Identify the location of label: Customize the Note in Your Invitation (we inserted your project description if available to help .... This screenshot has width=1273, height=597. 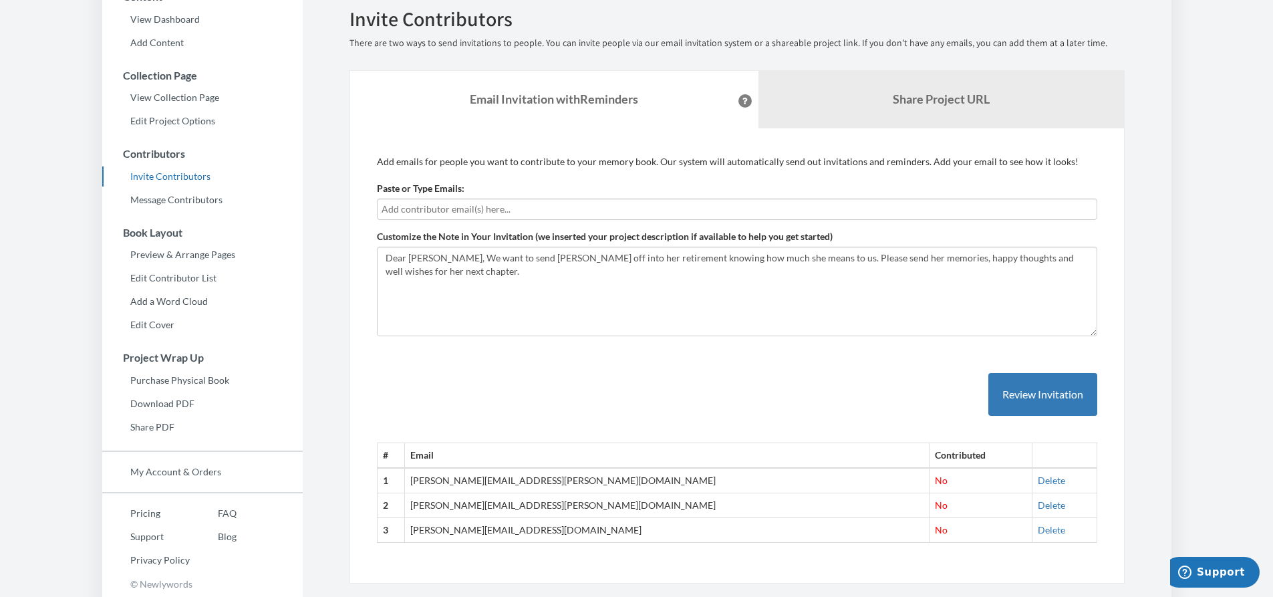
(605, 237).